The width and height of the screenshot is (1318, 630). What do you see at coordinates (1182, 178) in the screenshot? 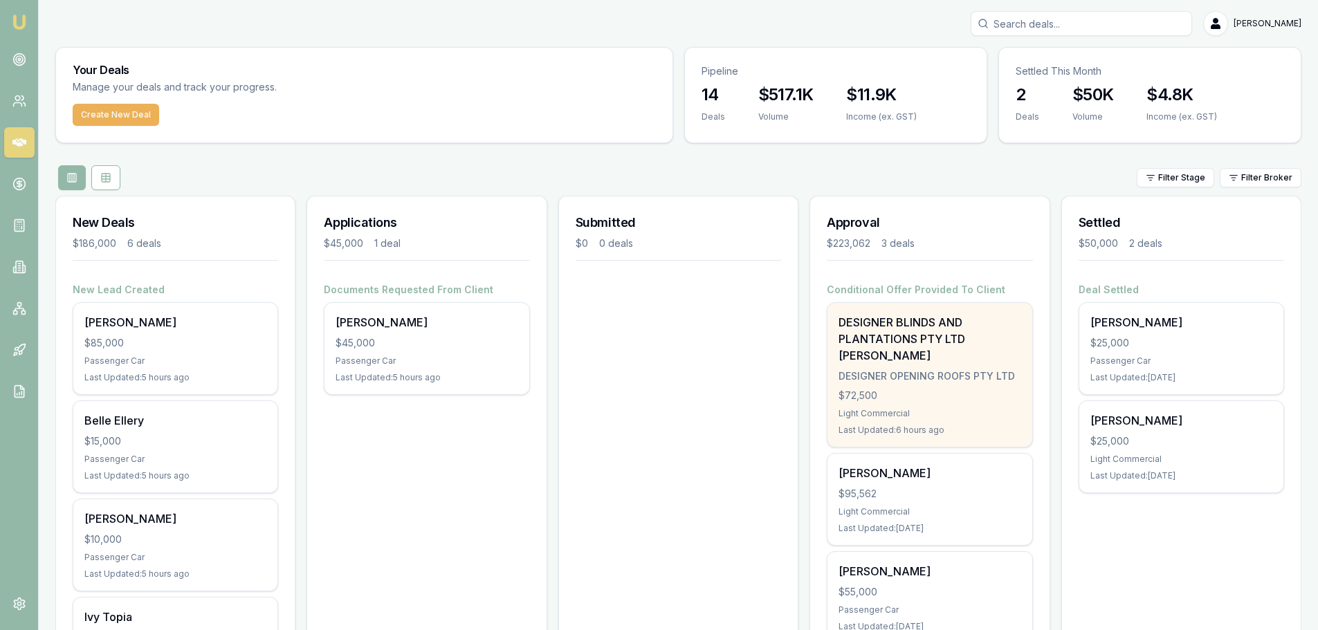
I see `span: Filter Stage` at bounding box center [1182, 178].